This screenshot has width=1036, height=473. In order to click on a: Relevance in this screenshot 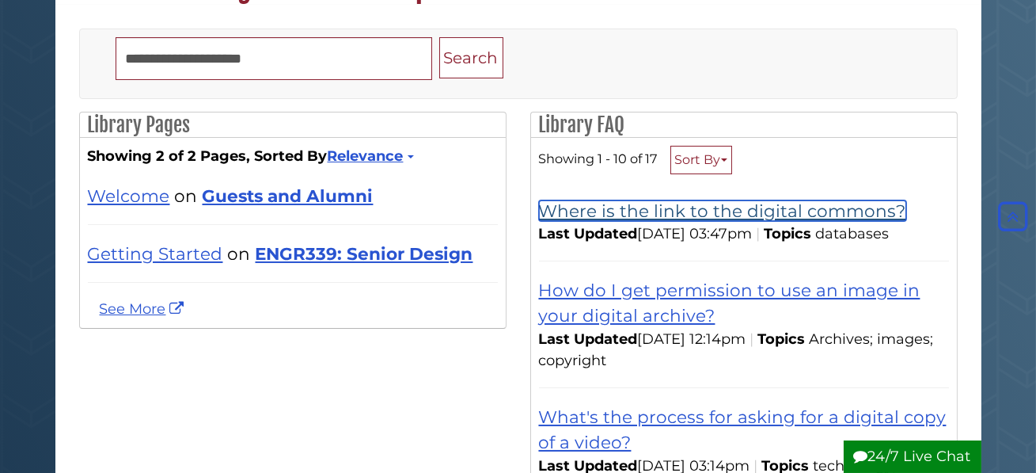, I will do `click(370, 156)`.